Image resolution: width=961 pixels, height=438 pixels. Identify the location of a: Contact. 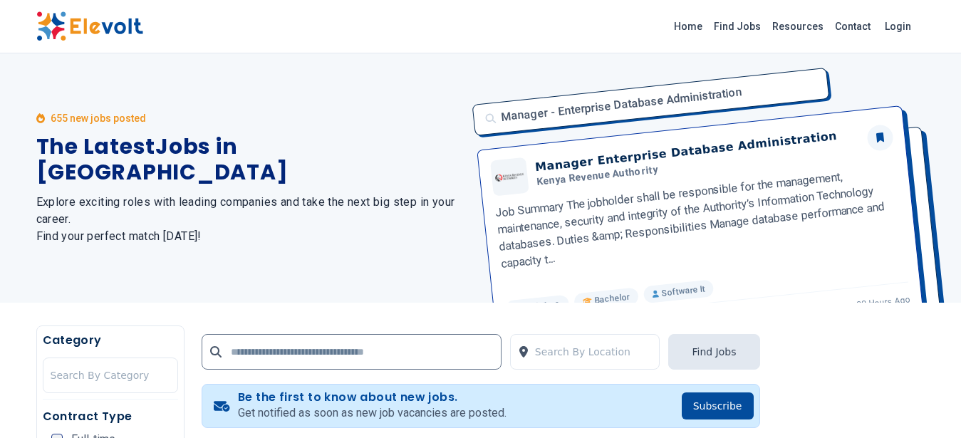
(853, 26).